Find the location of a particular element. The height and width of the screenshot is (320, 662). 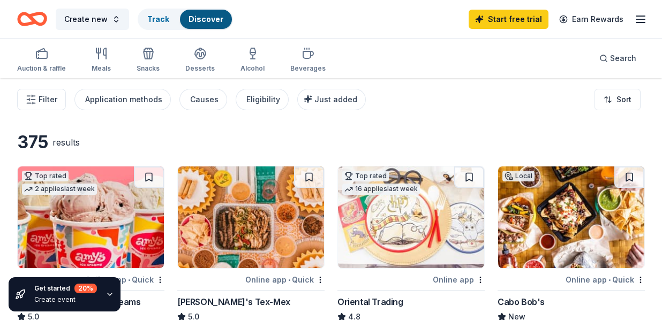

button: TrackDiscover is located at coordinates (185, 19).